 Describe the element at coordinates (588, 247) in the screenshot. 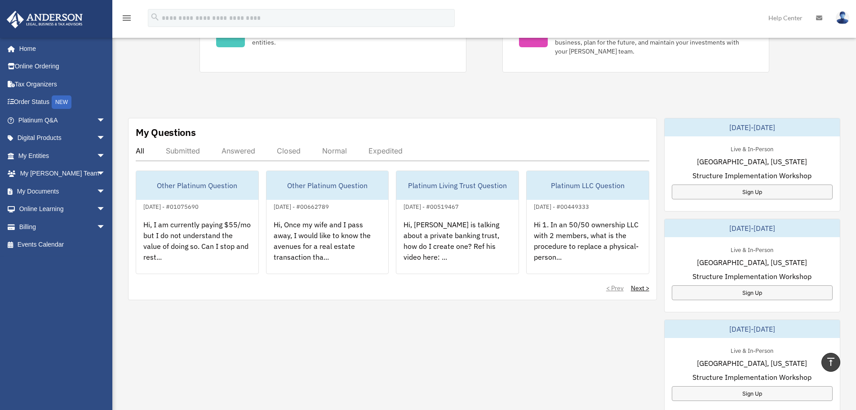

I see `div: Hi 1. In an 50/50 ownership LLC with 2 members, what is the procedure to replace a physical-perso...` at that location.